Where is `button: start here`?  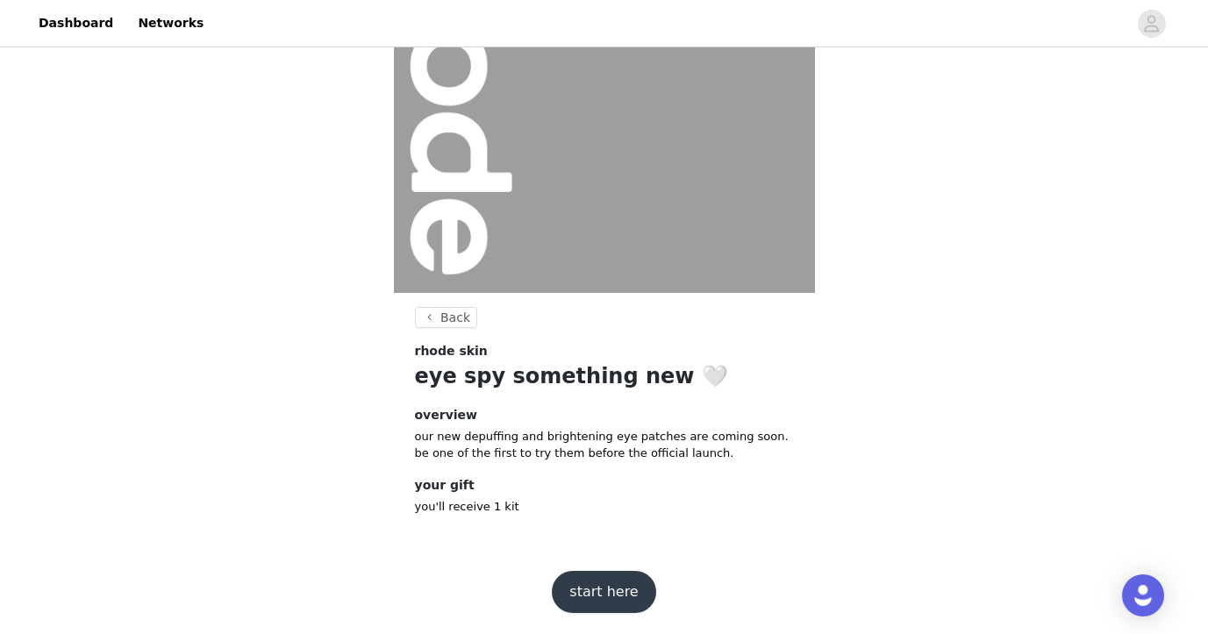
button: start here is located at coordinates (604, 592).